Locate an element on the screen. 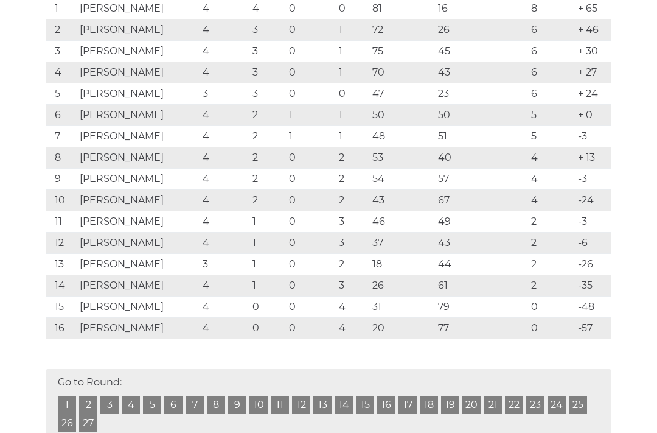 Image resolution: width=657 pixels, height=433 pixels. td: + 0 is located at coordinates (593, 116).